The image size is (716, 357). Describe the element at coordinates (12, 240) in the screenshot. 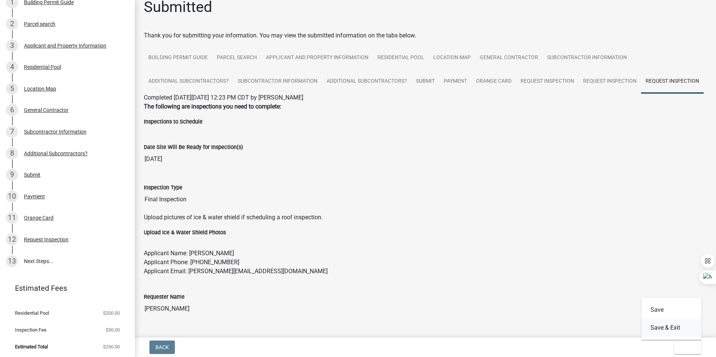

I see `div: 12` at that location.